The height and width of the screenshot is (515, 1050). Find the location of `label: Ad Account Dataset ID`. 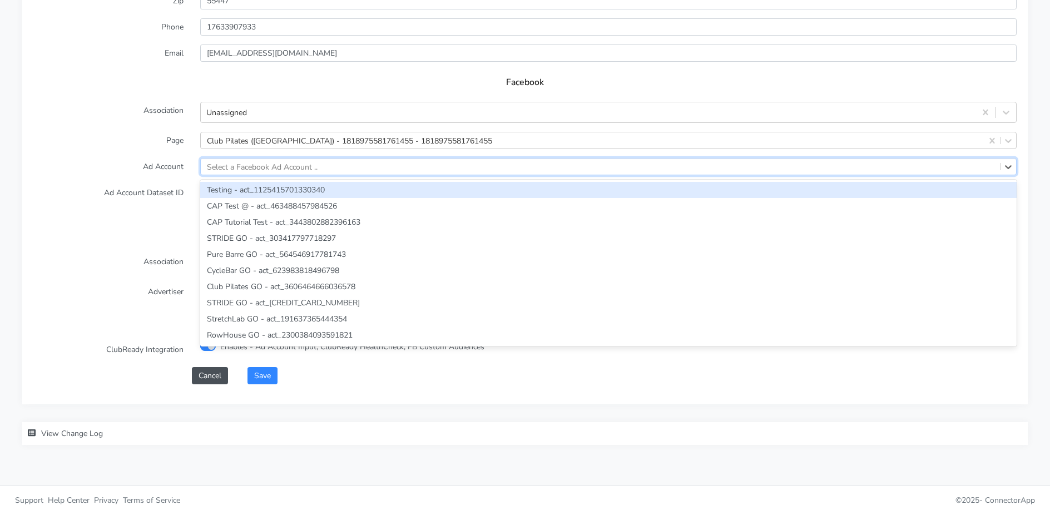

label: Ad Account Dataset ID is located at coordinates (108, 199).